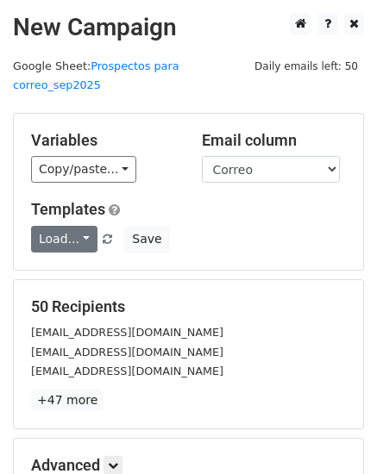  What do you see at coordinates (274, 140) in the screenshot?
I see `h5: Email column` at bounding box center [274, 140].